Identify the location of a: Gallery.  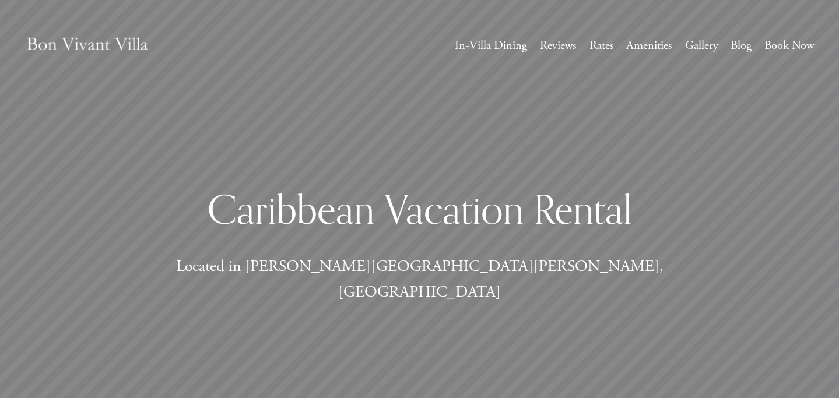
(701, 45).